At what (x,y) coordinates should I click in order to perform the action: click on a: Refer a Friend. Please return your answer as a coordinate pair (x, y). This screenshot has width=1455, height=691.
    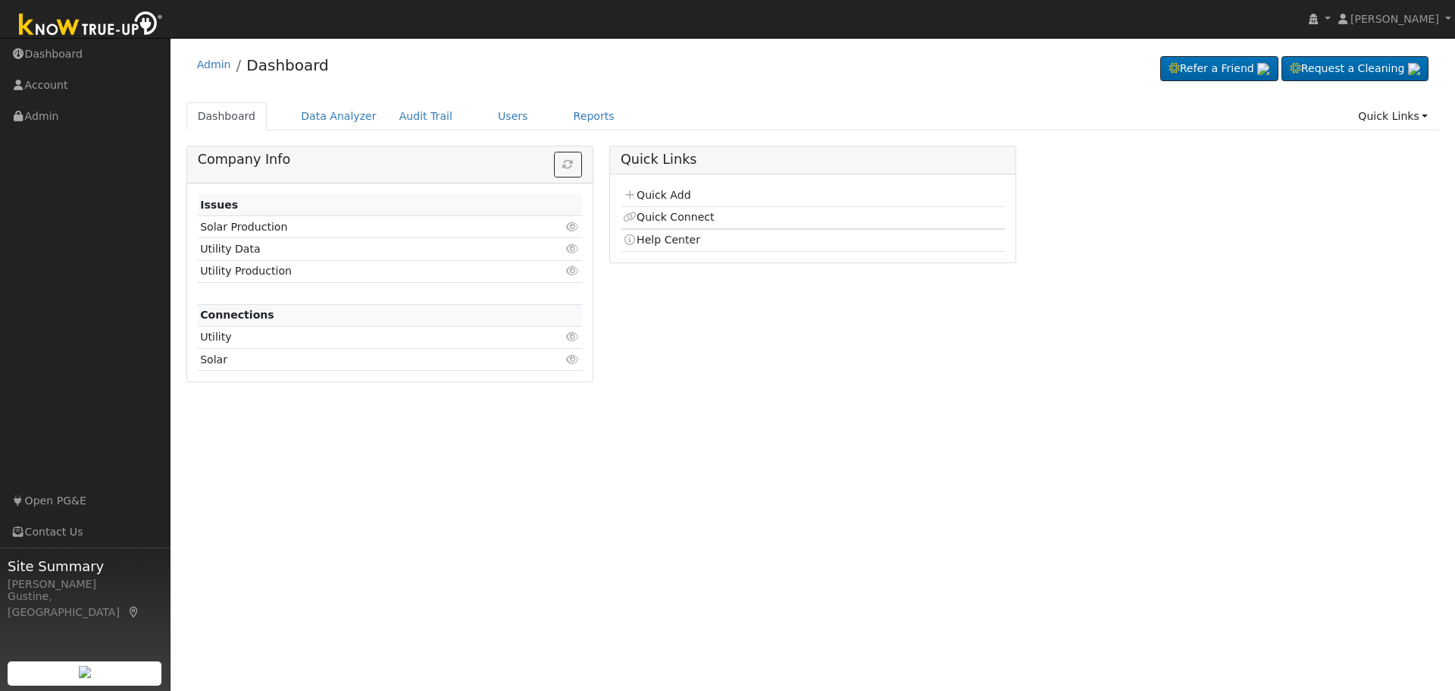
    Looking at the image, I should click on (1220, 69).